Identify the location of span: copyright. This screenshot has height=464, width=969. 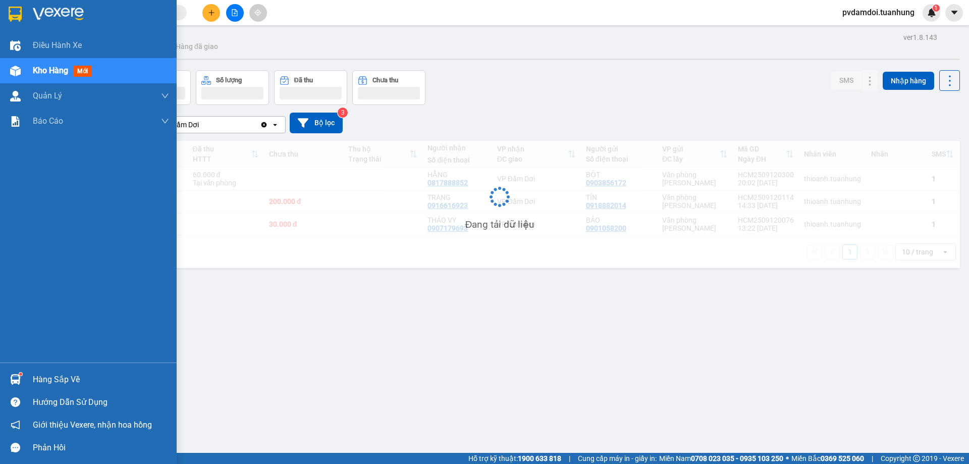
(916, 458).